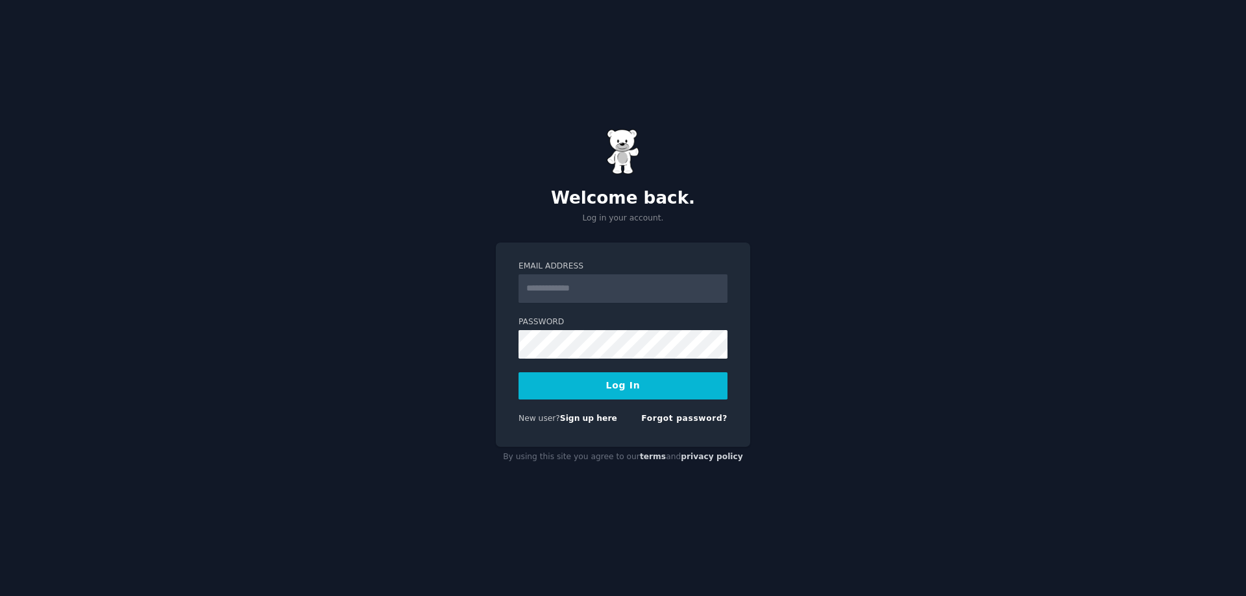  What do you see at coordinates (623, 219) in the screenshot?
I see `p: Log in your account.` at bounding box center [623, 219].